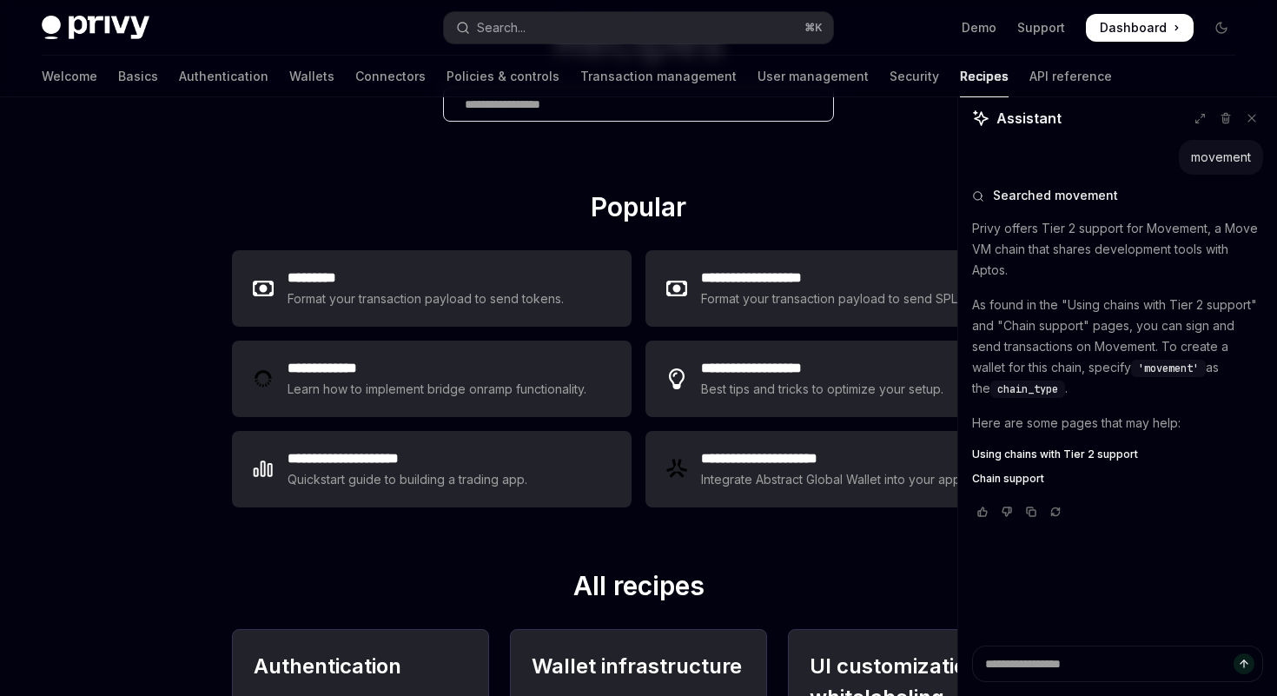 This screenshot has height=696, width=1277. I want to click on h2: All recipes, so click(639, 589).